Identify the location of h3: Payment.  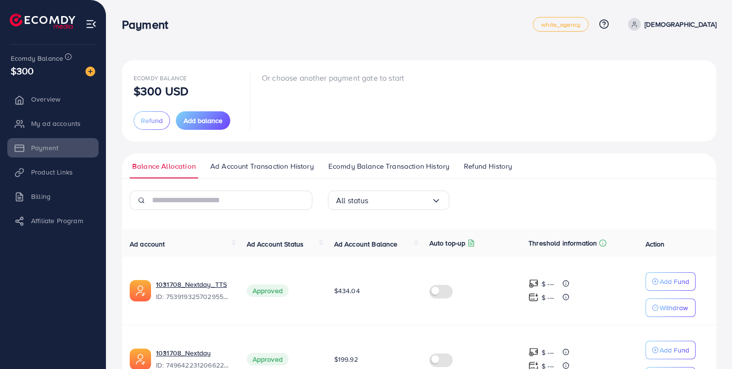
(149, 24).